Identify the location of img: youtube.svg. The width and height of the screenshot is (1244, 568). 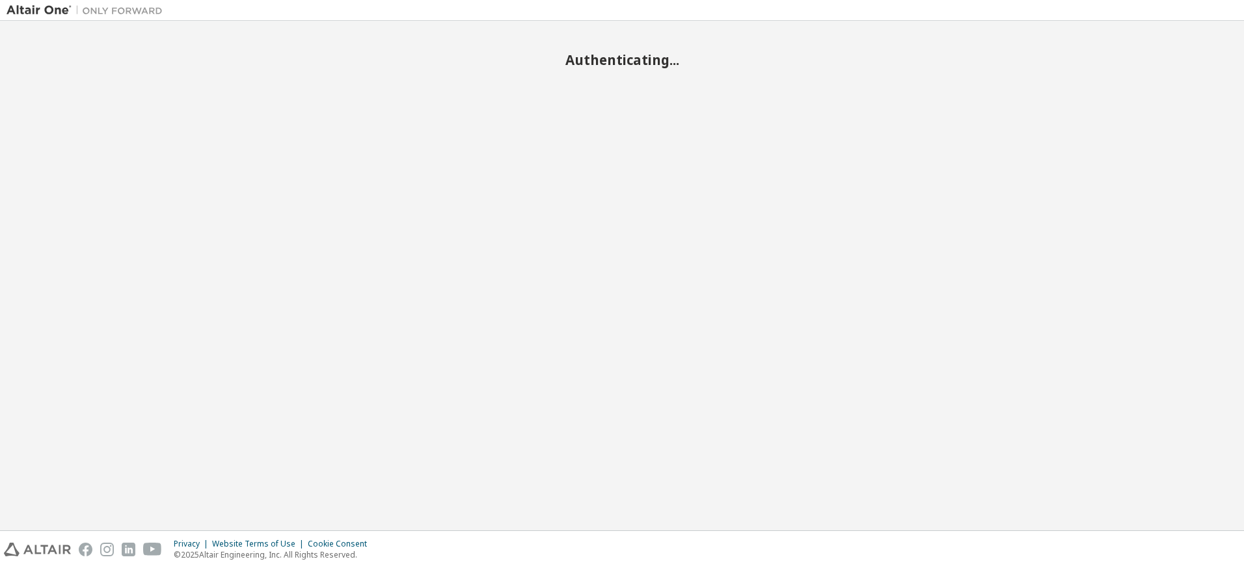
(152, 550).